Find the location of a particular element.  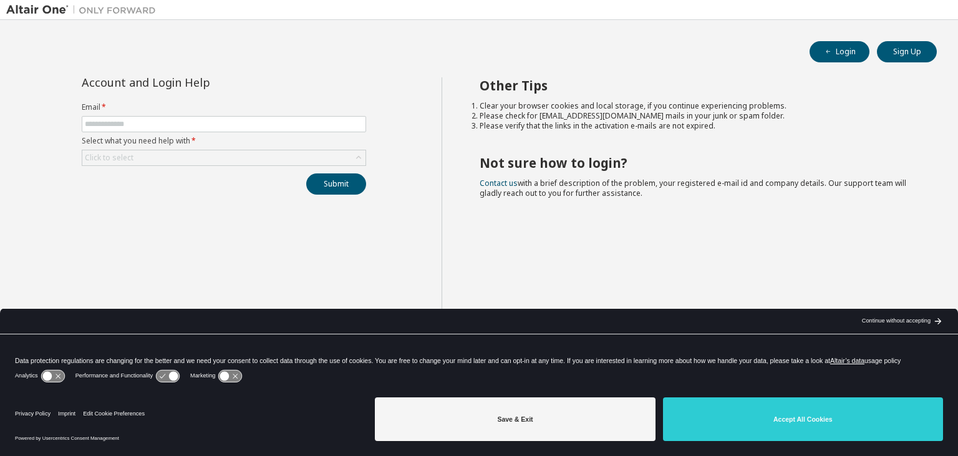

h2: Not sure how to login? is located at coordinates (697, 163).